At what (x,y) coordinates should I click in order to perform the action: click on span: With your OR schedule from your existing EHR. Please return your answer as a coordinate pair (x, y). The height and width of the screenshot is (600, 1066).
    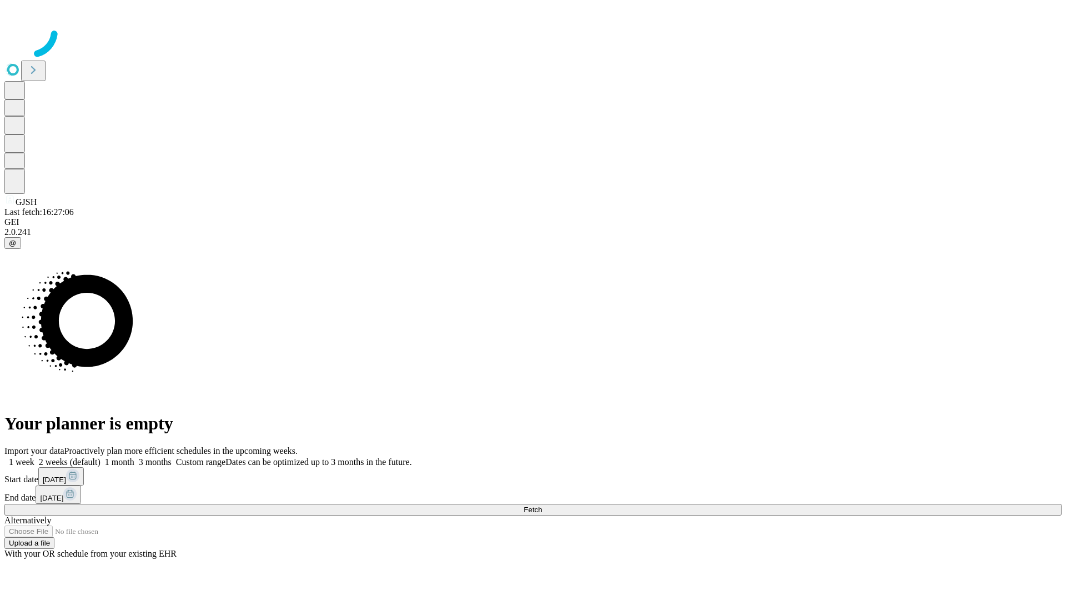
    Looking at the image, I should click on (91, 553).